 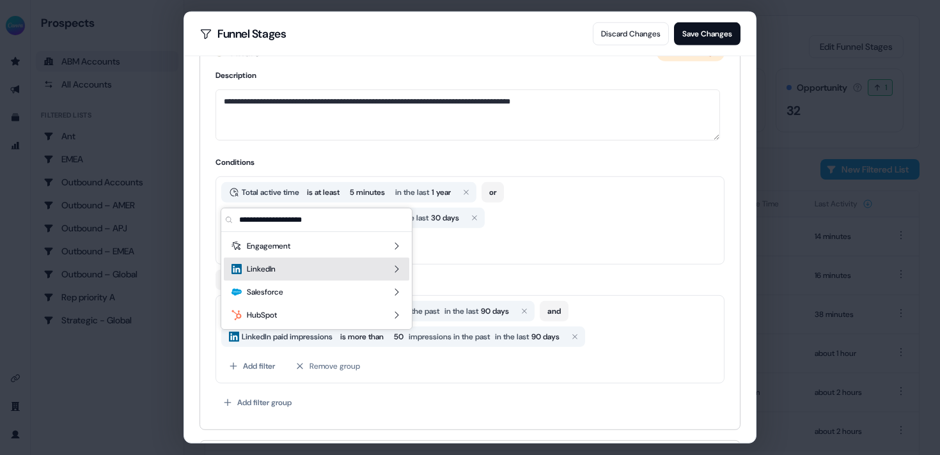 I want to click on span: 50, so click(x=398, y=337).